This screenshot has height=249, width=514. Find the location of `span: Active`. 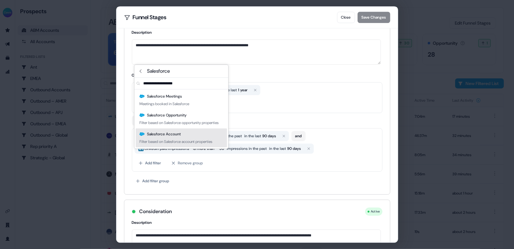

span: Active is located at coordinates (375, 212).